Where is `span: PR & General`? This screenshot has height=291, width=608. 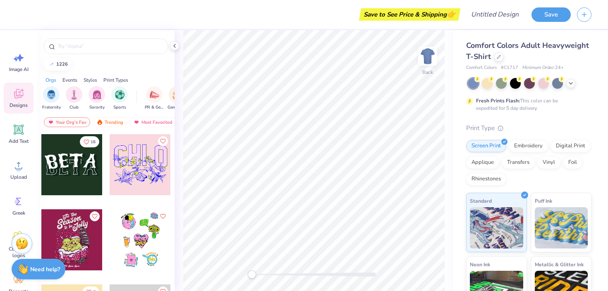 span: PR & General is located at coordinates (154, 107).